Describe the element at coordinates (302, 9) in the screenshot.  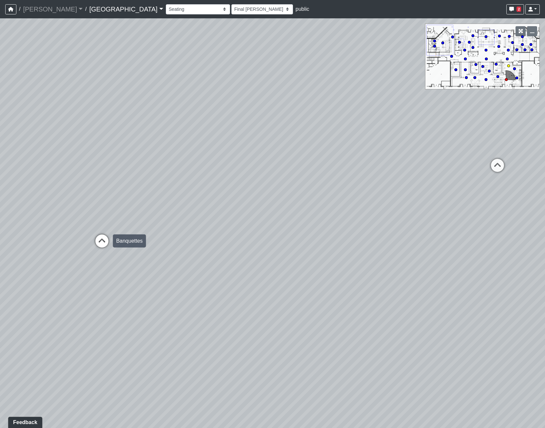
I see `span: public` at that location.